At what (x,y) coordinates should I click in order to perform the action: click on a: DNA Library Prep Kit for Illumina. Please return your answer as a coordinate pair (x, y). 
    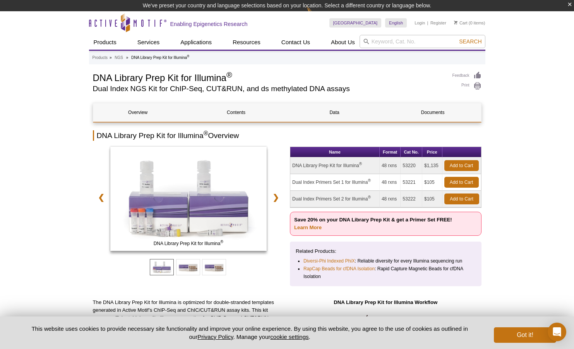
    Looking at the image, I should click on (189, 200).